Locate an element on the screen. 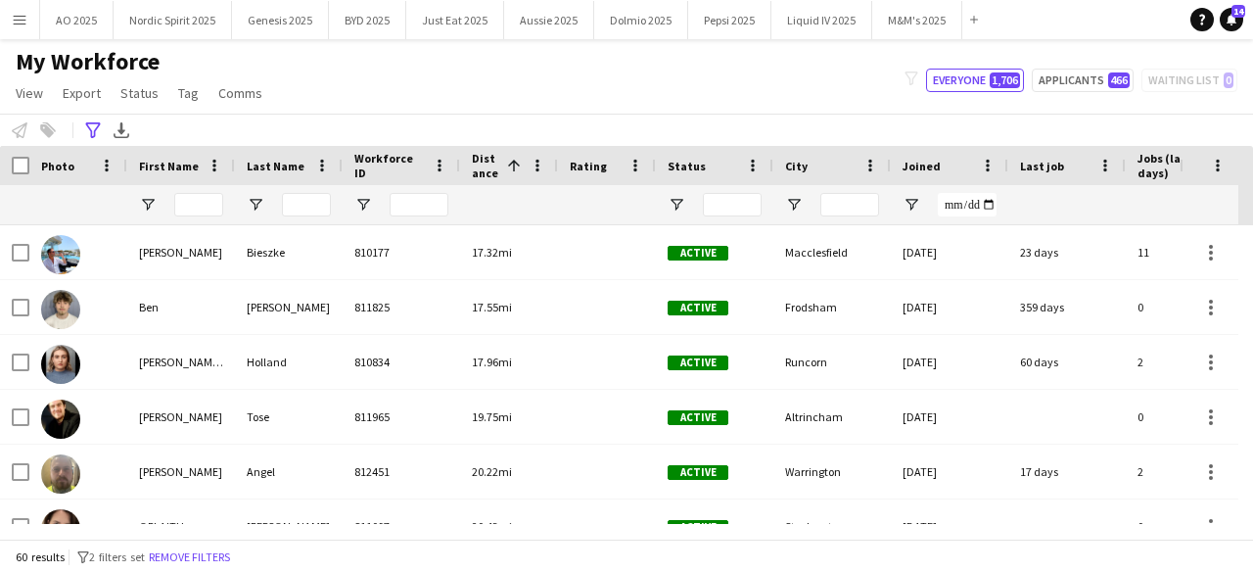 This screenshot has width=1253, height=573. span: Tag is located at coordinates (188, 93).